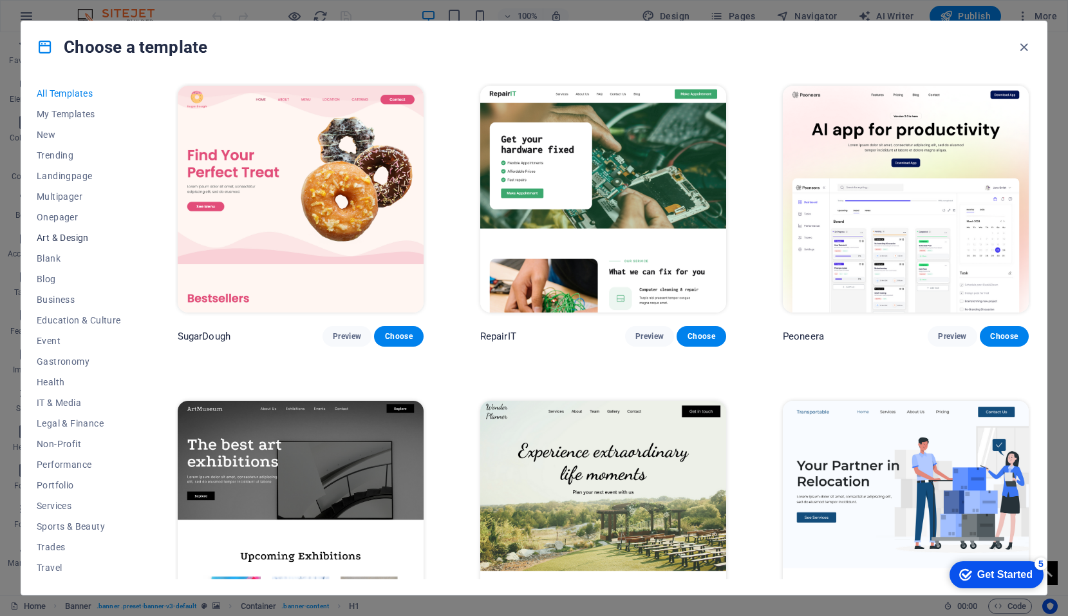  Describe the element at coordinates (804, 336) in the screenshot. I see `p: Peoneera` at that location.